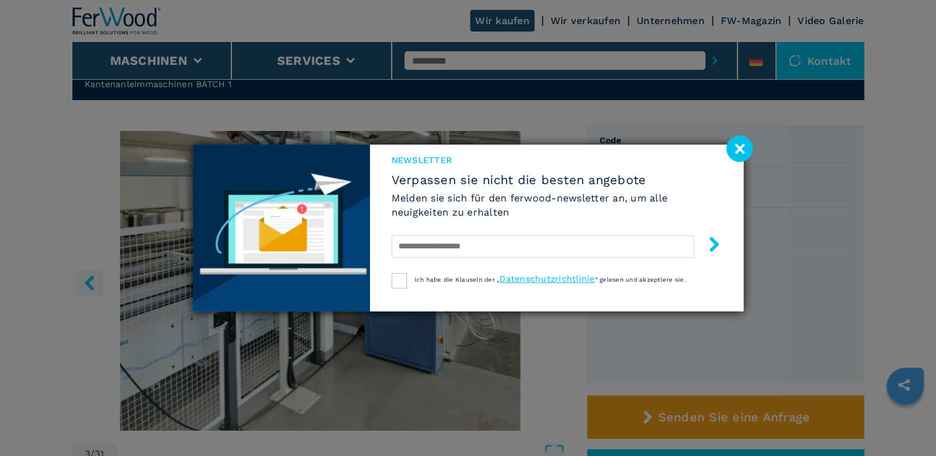 This screenshot has height=456, width=936. What do you see at coordinates (547, 279) in the screenshot?
I see `span: Datenschutzrichtlinie` at bounding box center [547, 279].